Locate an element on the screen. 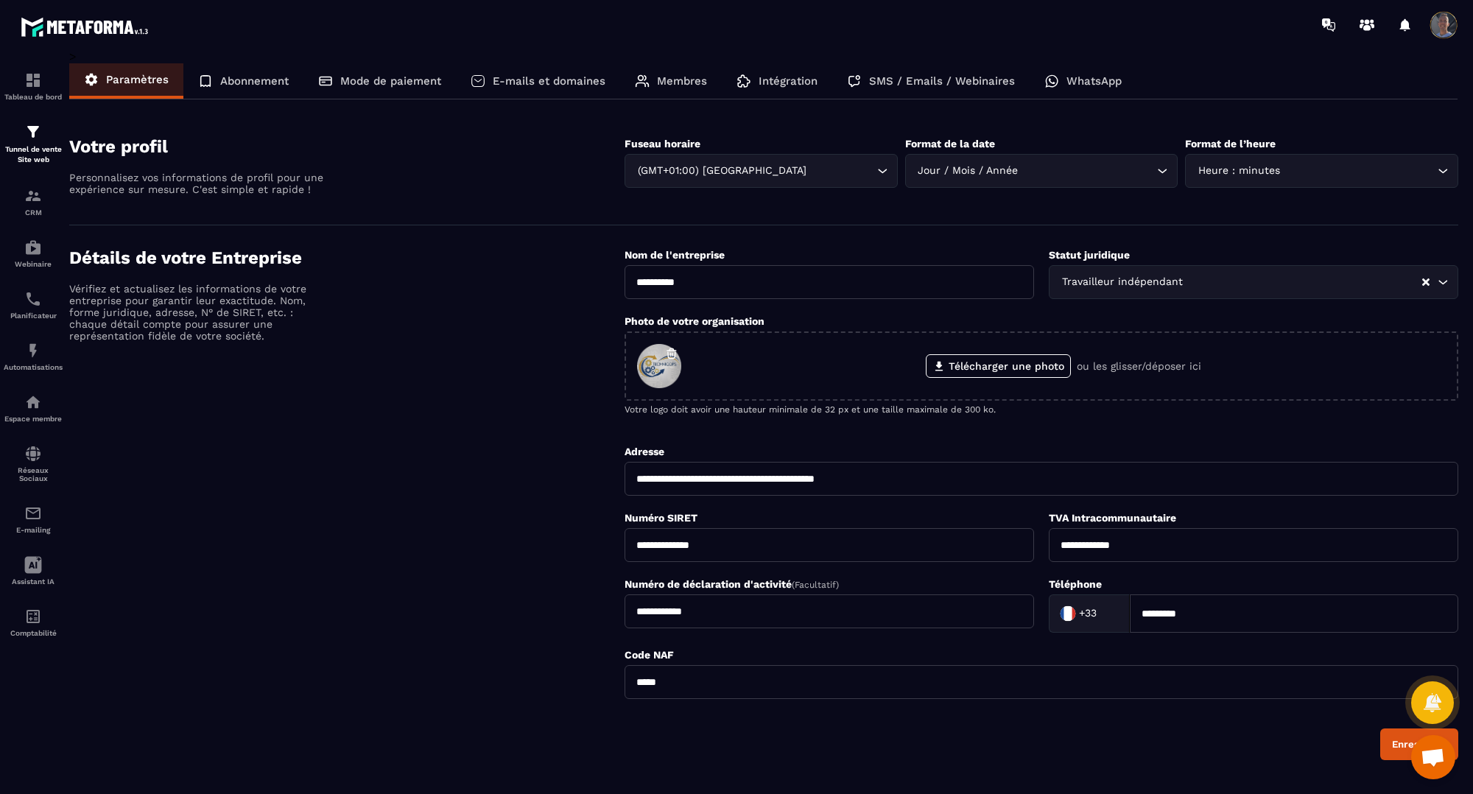 This screenshot has width=1473, height=794. img: Country Flag is located at coordinates (1068, 614).